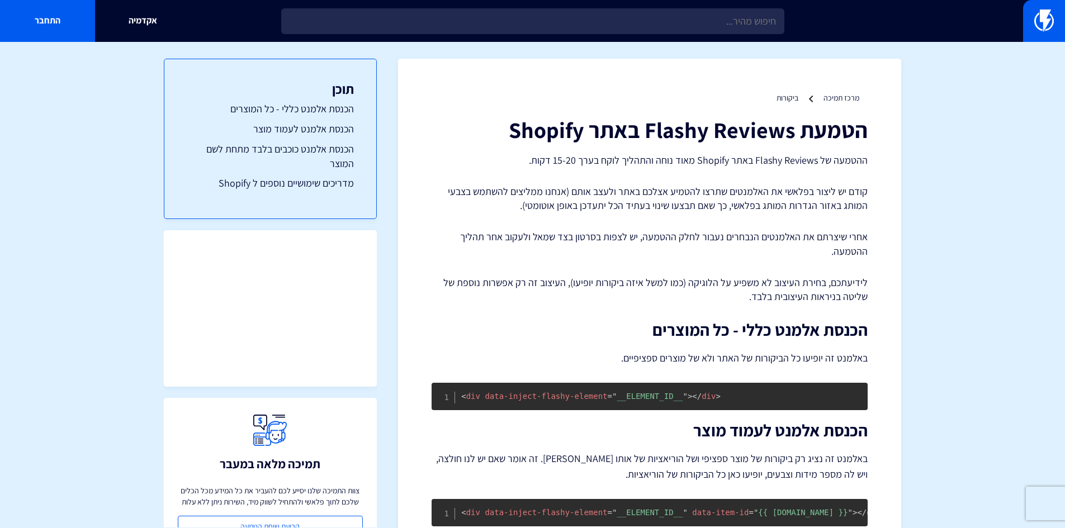 The width and height of the screenshot is (1065, 528). I want to click on p: באלמנט זה יופיעו כל הביקורות של האתר ולא של מוצרים ספציפיים., so click(650, 358).